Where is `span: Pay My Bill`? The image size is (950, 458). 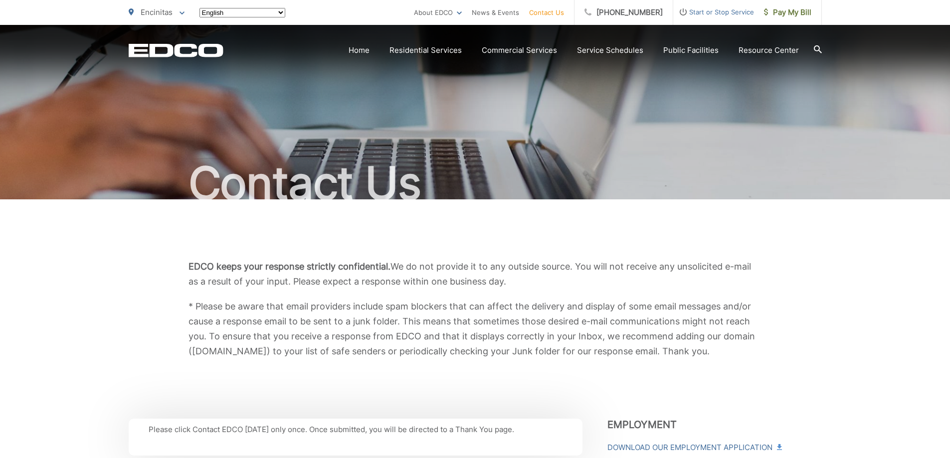
span: Pay My Bill is located at coordinates (787, 12).